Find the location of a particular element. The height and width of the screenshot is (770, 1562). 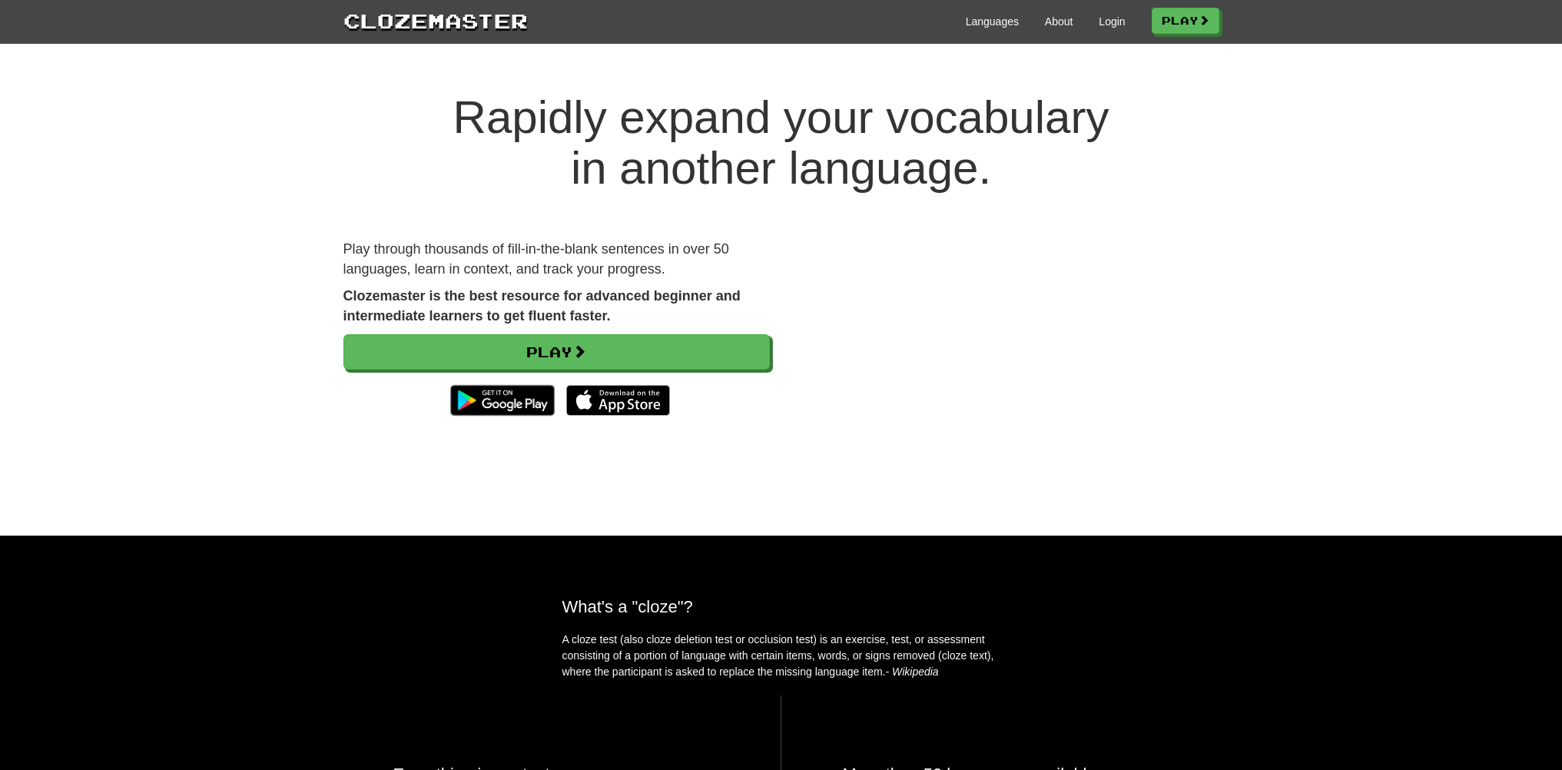

h2: What's a "cloze"? is located at coordinates (781, 606).